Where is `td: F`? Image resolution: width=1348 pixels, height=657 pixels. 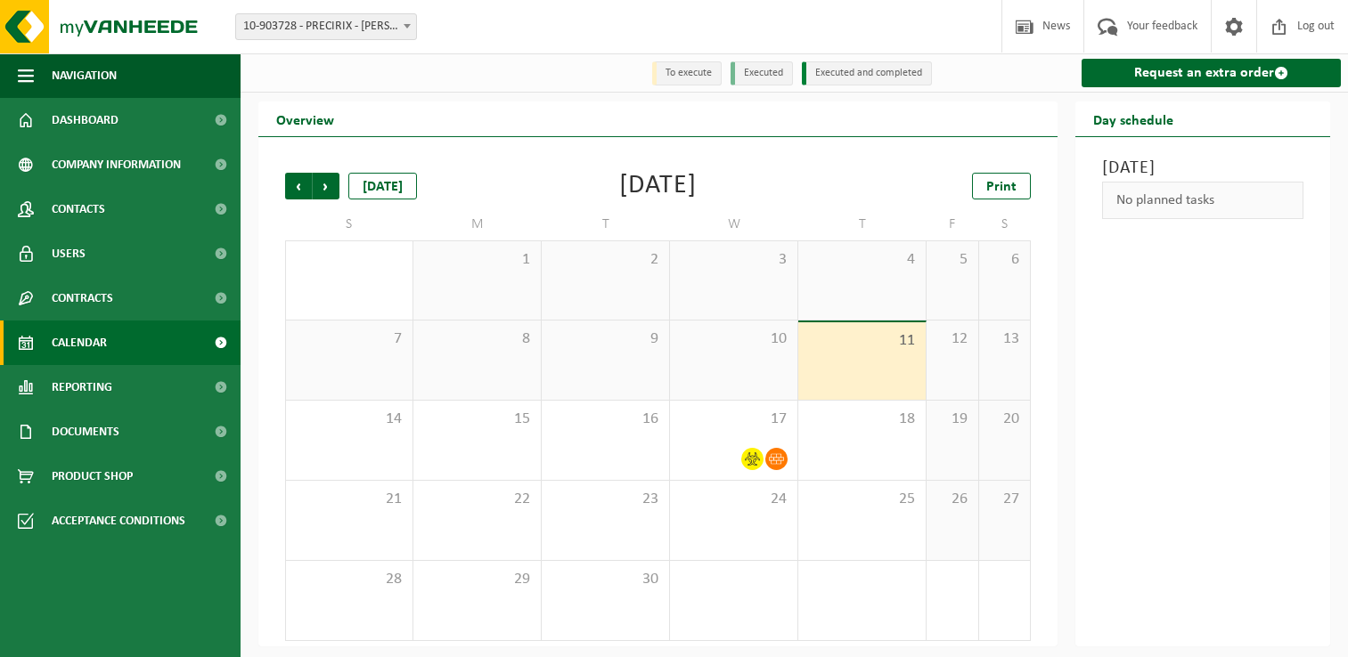 td: F is located at coordinates (952, 224).